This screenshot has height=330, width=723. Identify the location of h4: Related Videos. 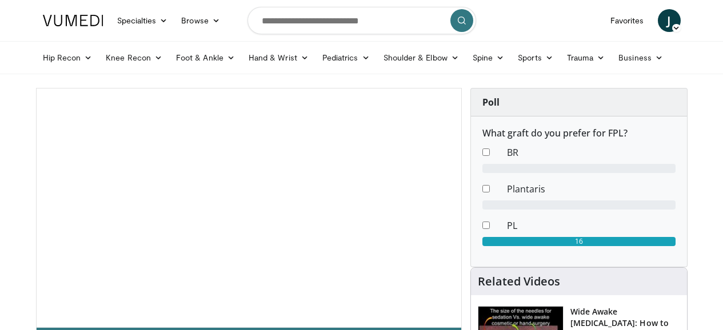
(519, 282).